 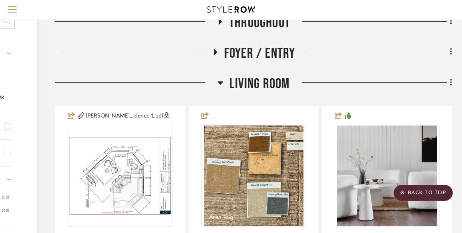 What do you see at coordinates (6, 210) in the screenshot?
I see `div: (48)` at bounding box center [6, 210].